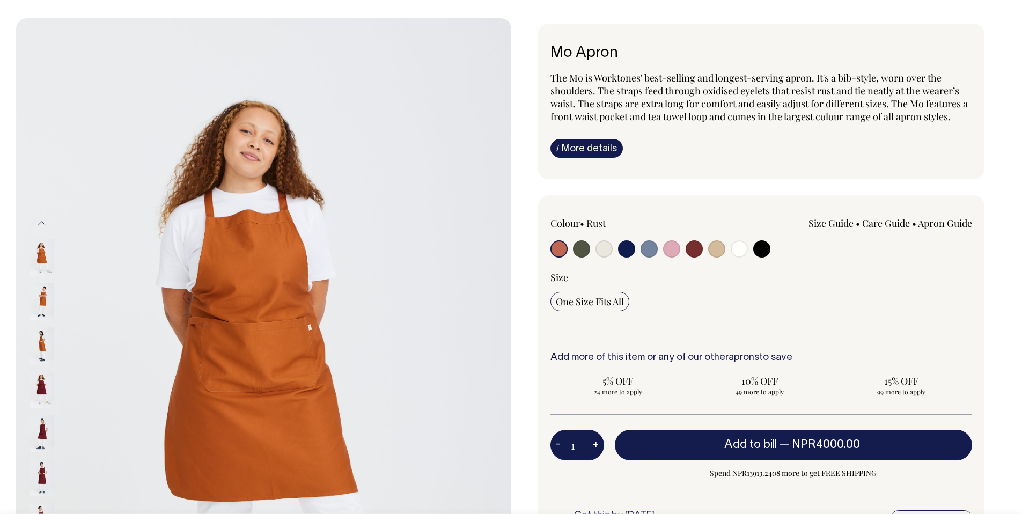  Describe the element at coordinates (902, 392) in the screenshot. I see `span: 99 more to apply` at that location.